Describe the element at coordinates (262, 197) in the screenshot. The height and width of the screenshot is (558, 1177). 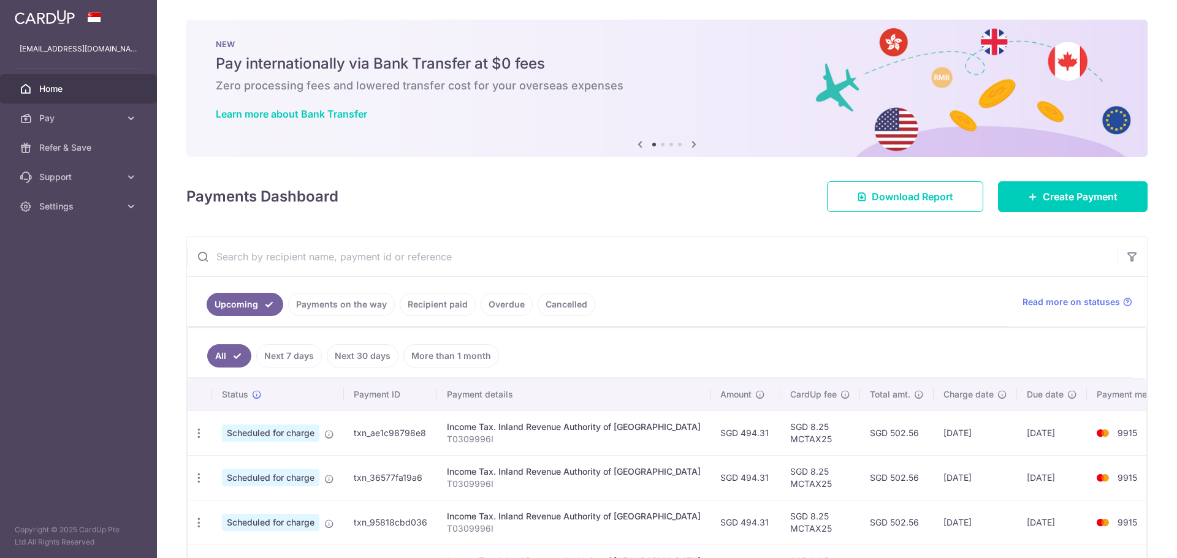
I see `h4: Payments Dashboard` at that location.